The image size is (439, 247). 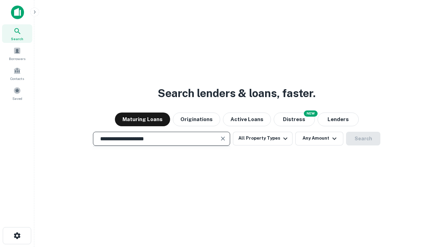 I want to click on div: Borrowers, so click(x=17, y=53).